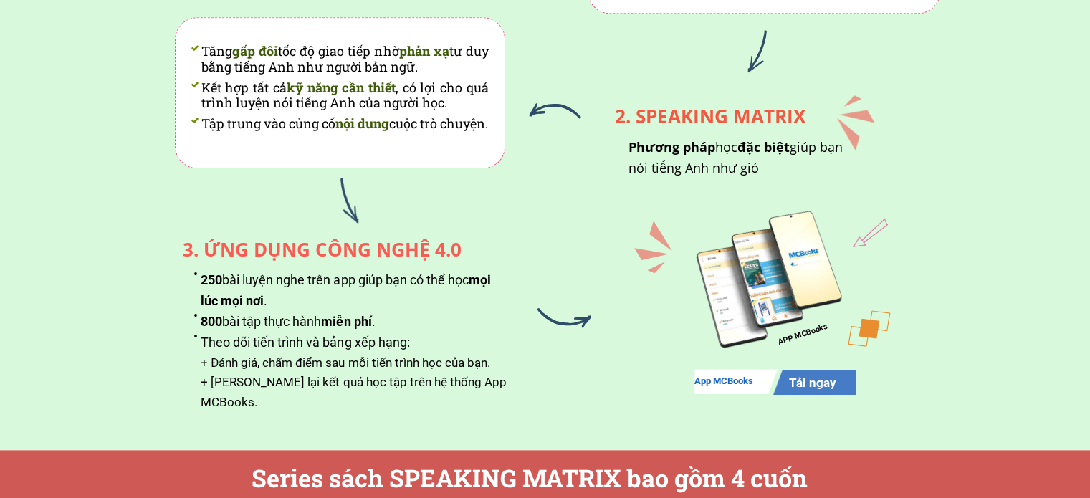 The image size is (1090, 498). I want to click on li: Theo dõi tiến trình và bảng xếp hạng:, so click(349, 343).